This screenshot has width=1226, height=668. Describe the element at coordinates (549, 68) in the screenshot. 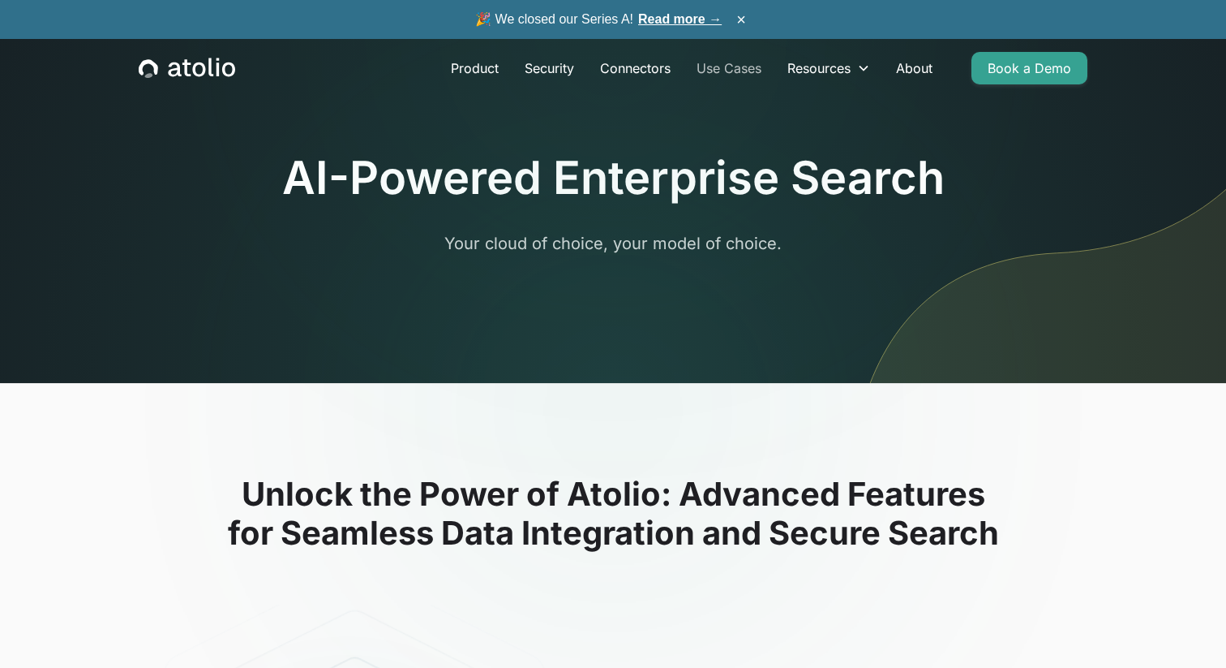

I see `a: Security` at that location.